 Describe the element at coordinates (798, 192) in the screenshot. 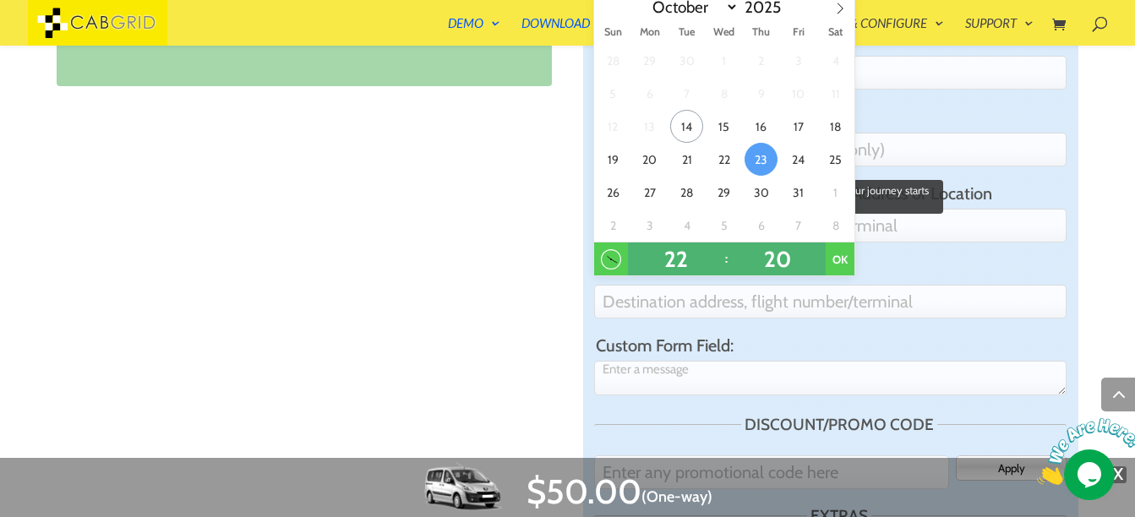

I see `span: October 31, 2025` at that location.